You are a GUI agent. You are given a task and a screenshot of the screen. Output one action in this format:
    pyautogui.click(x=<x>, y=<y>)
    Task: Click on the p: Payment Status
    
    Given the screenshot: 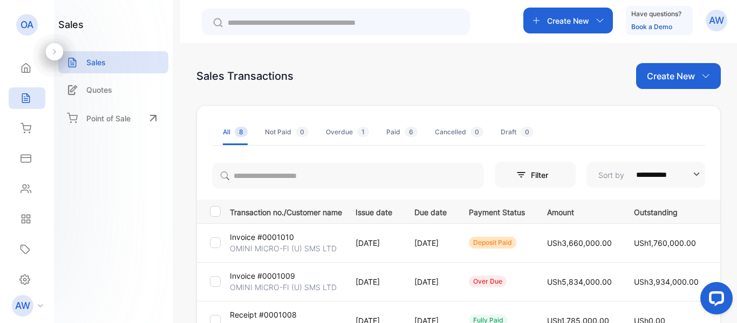 What is the action you would take?
    pyautogui.click(x=497, y=211)
    